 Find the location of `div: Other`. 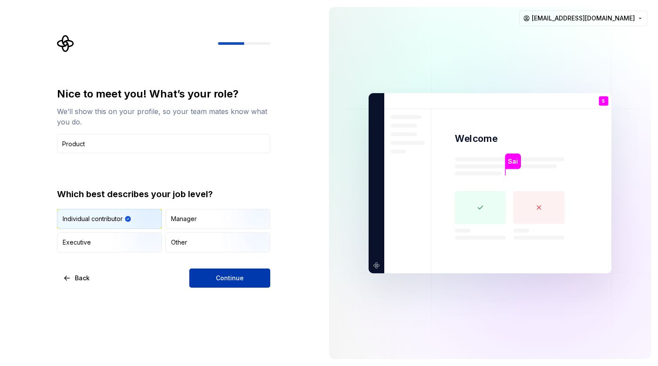

div: Other is located at coordinates (179, 242).